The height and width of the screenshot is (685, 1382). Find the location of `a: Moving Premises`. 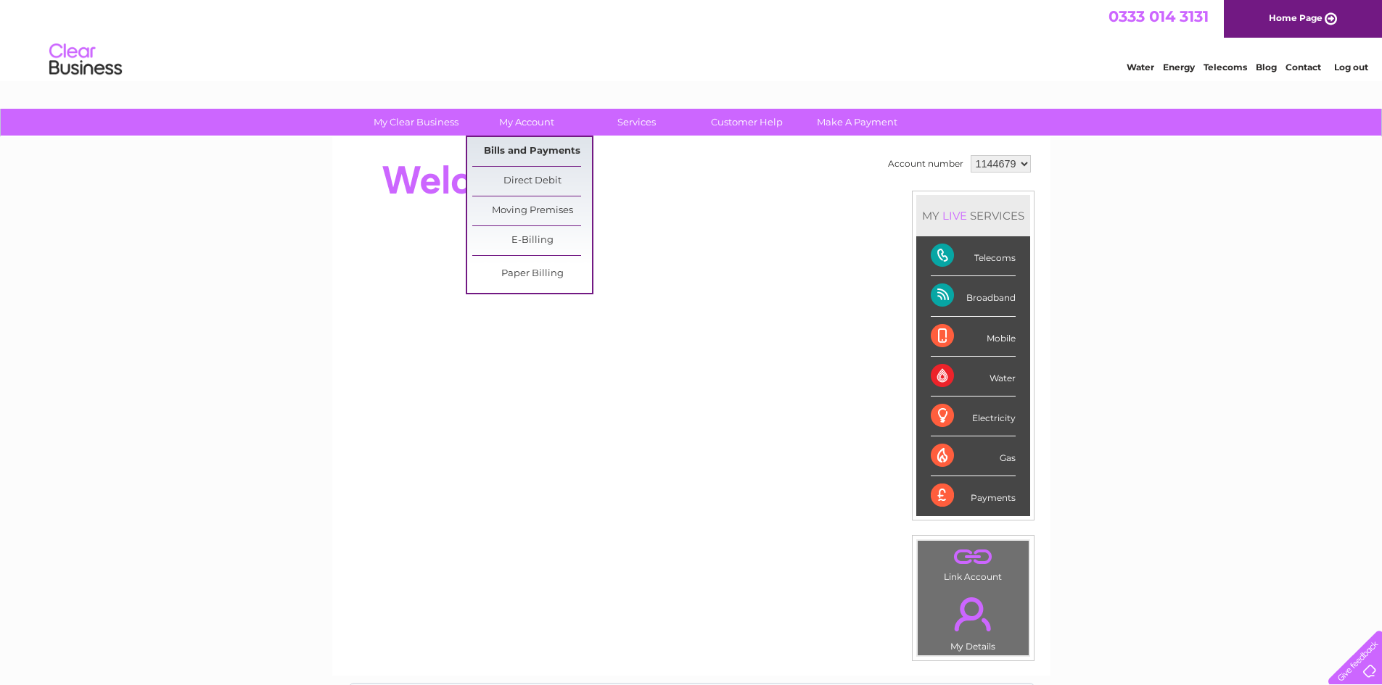

a: Moving Premises is located at coordinates (532, 211).